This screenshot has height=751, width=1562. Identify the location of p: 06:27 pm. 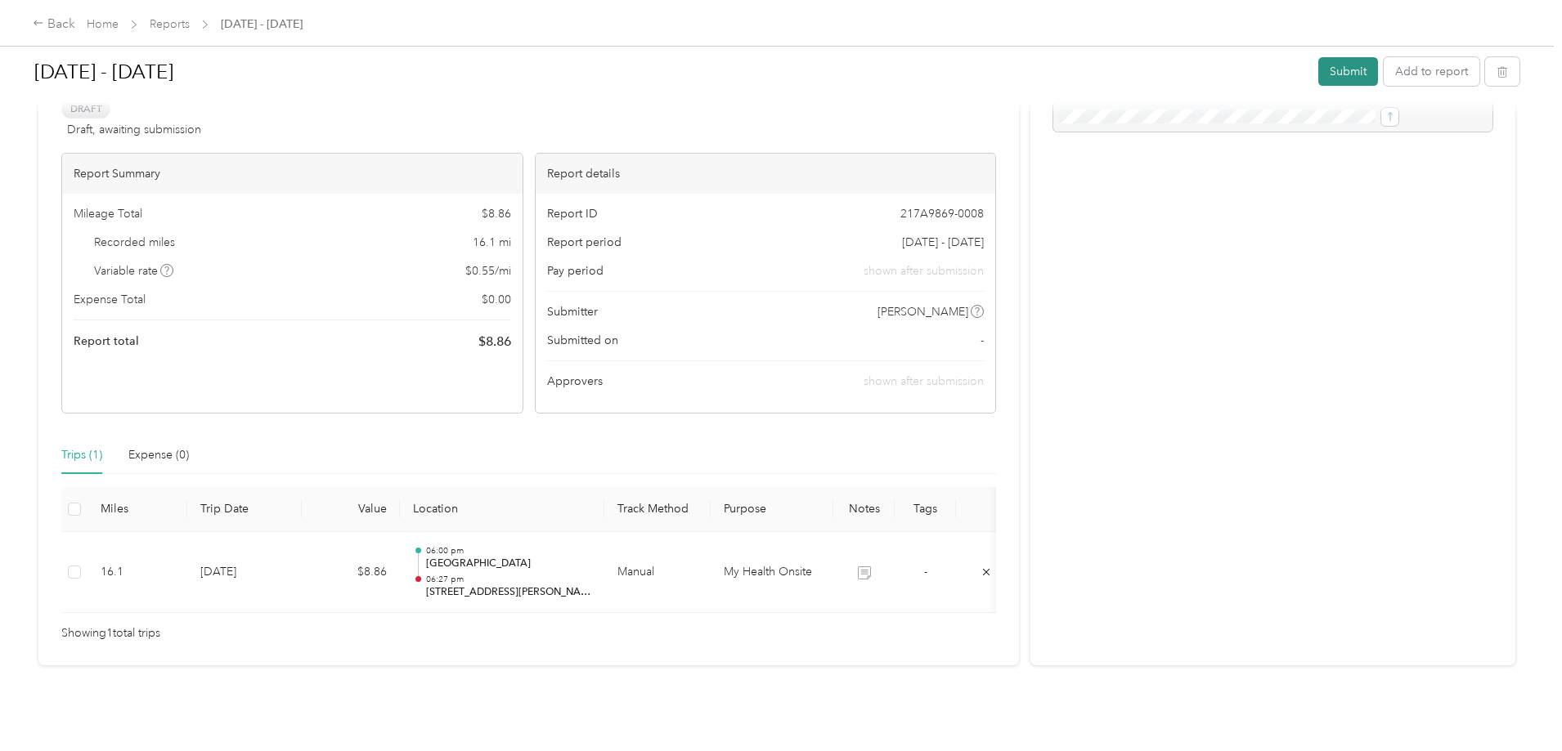
(509, 580).